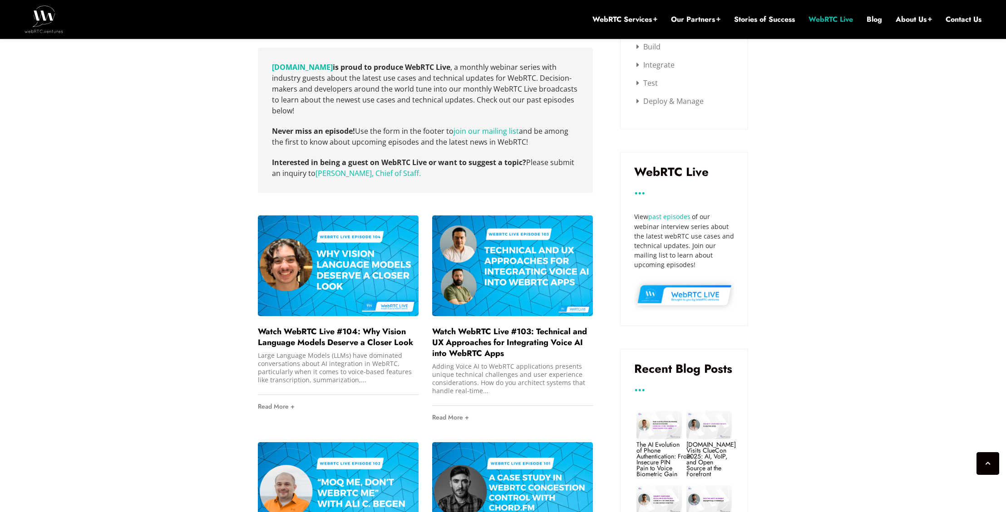  Describe the element at coordinates (669, 217) in the screenshot. I see `a: past episodes` at that location.